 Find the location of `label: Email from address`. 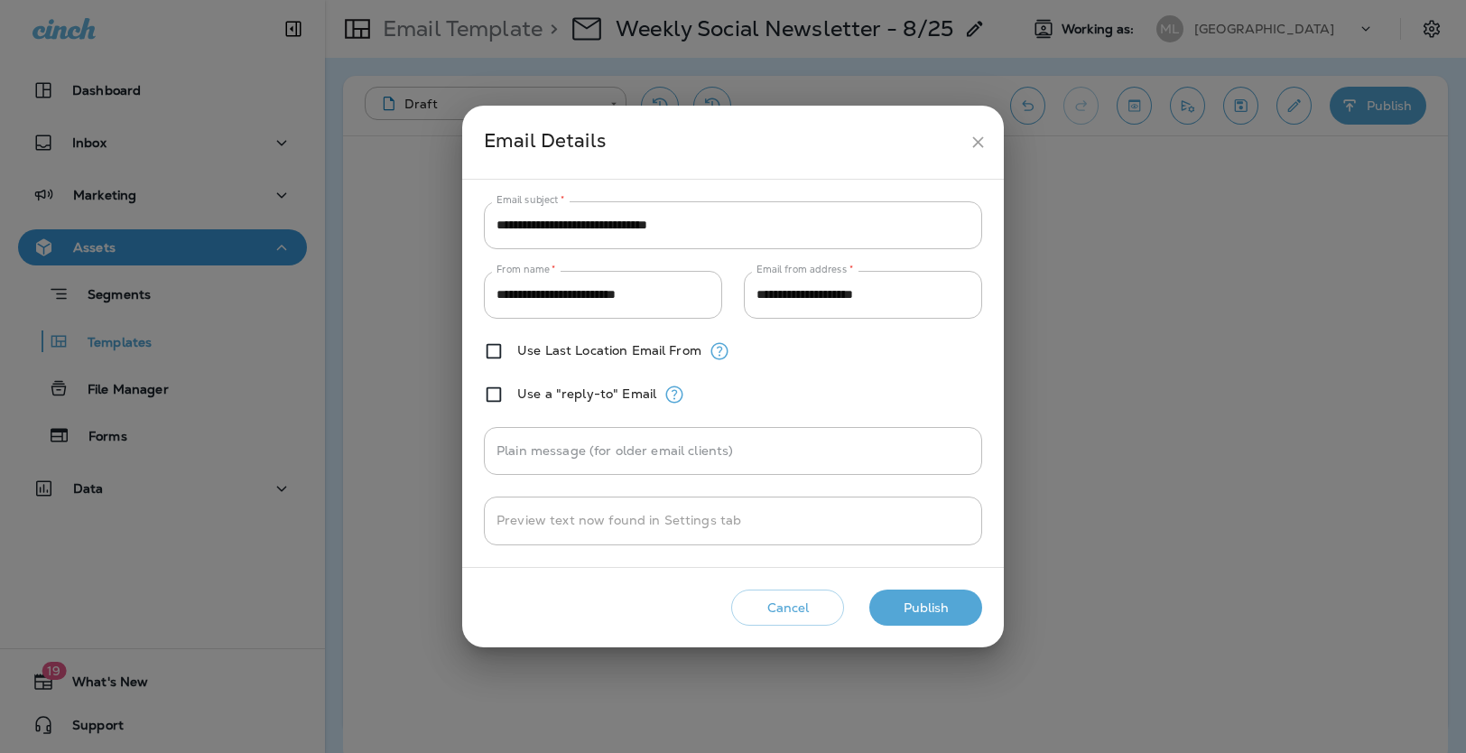

label: Email from address is located at coordinates (804, 269).